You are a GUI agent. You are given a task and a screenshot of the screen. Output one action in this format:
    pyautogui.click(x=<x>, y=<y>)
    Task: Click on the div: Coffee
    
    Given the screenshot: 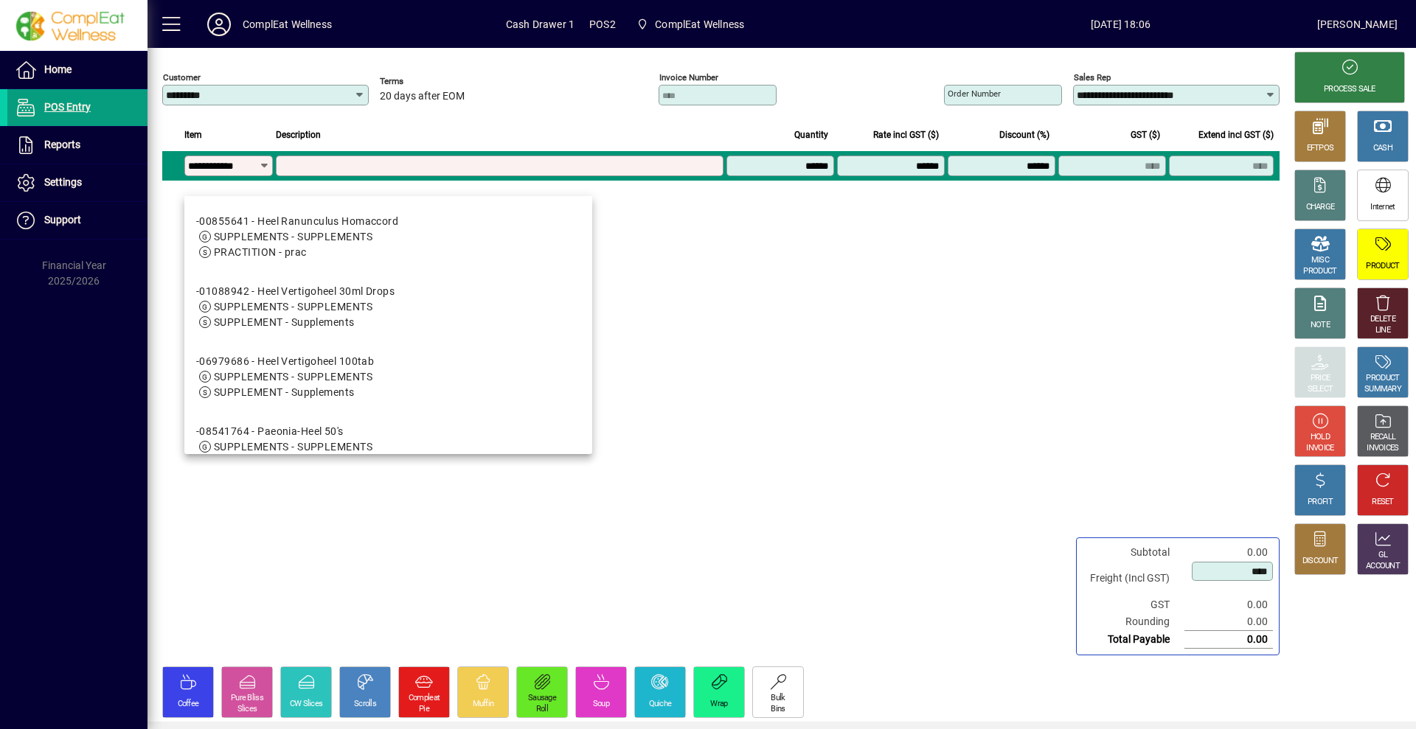 What is the action you would take?
    pyautogui.click(x=188, y=704)
    